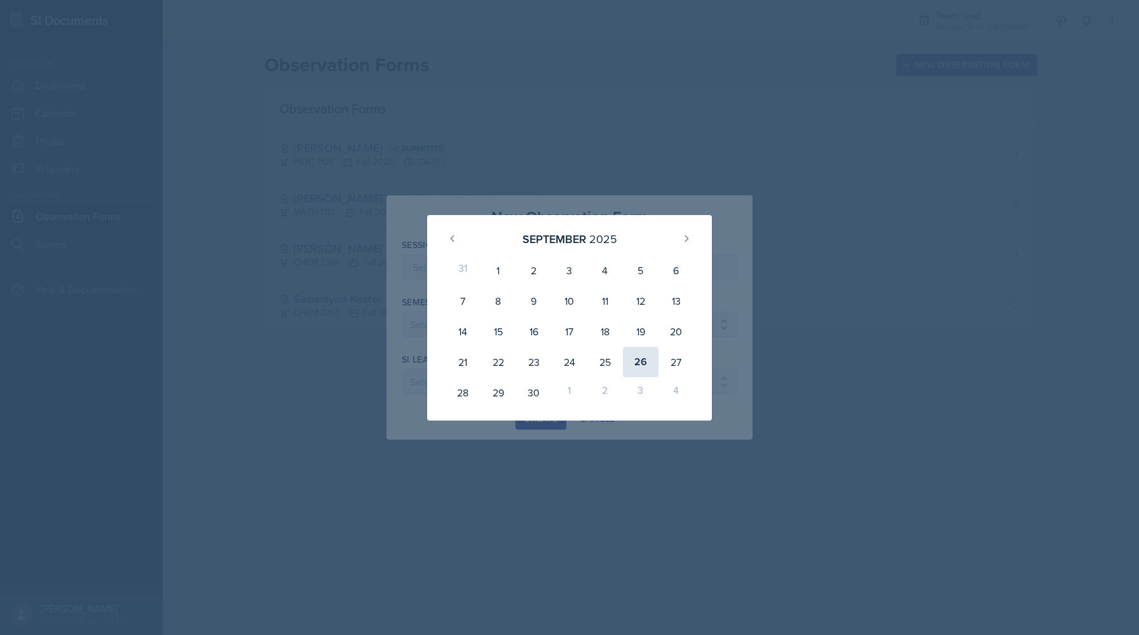 Image resolution: width=1139 pixels, height=635 pixels. Describe the element at coordinates (676, 301) in the screenshot. I see `div: 13` at that location.